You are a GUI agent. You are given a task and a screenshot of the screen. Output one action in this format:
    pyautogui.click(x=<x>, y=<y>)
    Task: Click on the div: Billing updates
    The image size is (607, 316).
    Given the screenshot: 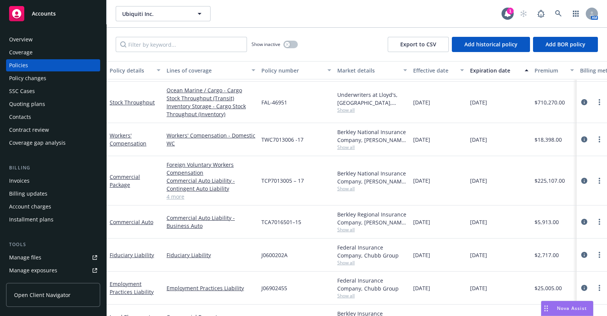 What is the action you would take?
    pyautogui.click(x=28, y=193)
    